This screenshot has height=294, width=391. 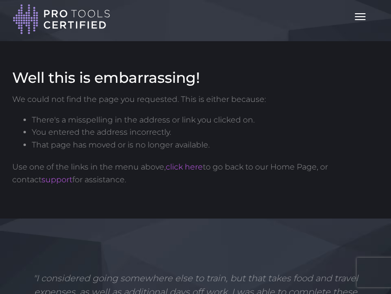 I want to click on a: support, so click(x=57, y=179).